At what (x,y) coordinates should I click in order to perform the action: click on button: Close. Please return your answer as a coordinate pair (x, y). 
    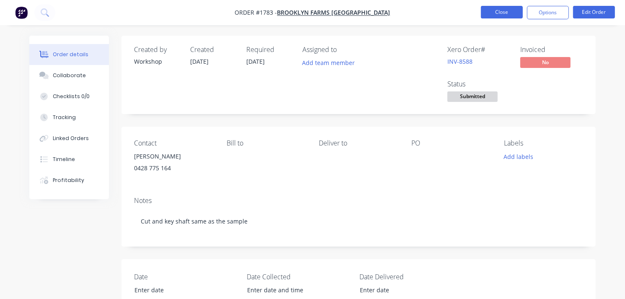
    Looking at the image, I should click on (502, 12).